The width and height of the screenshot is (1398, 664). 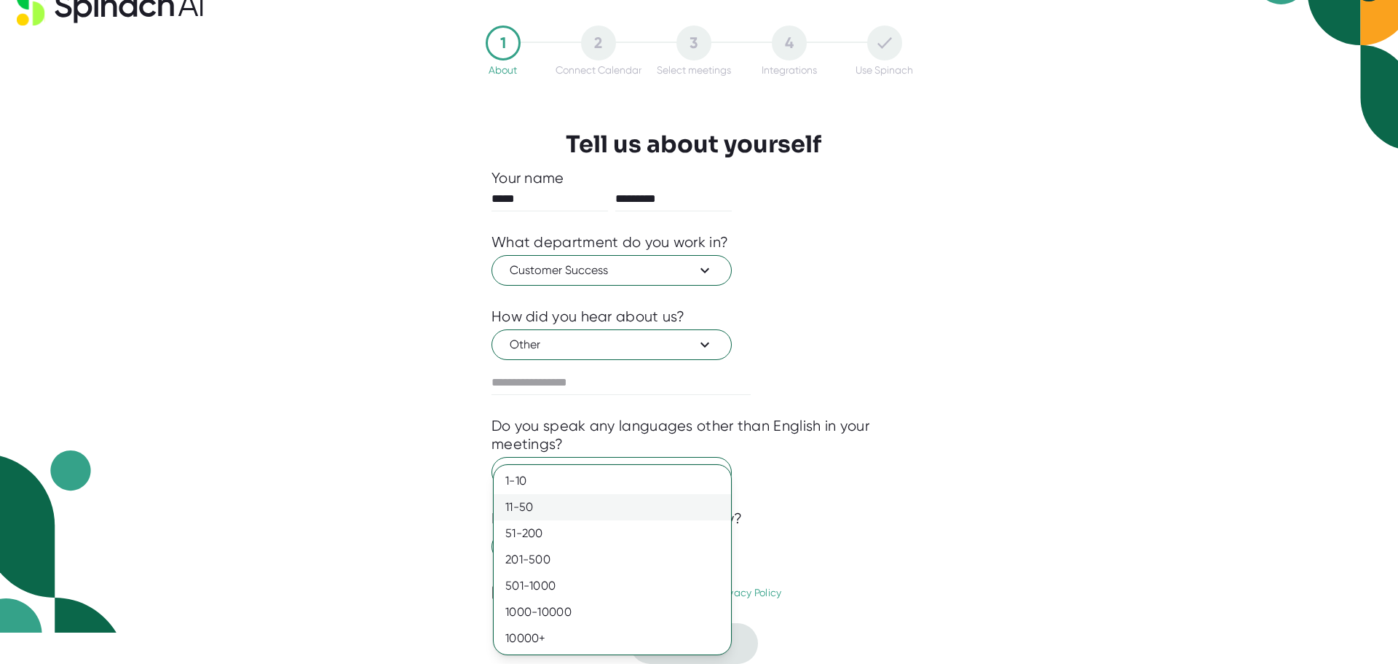 What do you see at coordinates (613, 586) in the screenshot?
I see `div: 501-1000` at bounding box center [613, 586].